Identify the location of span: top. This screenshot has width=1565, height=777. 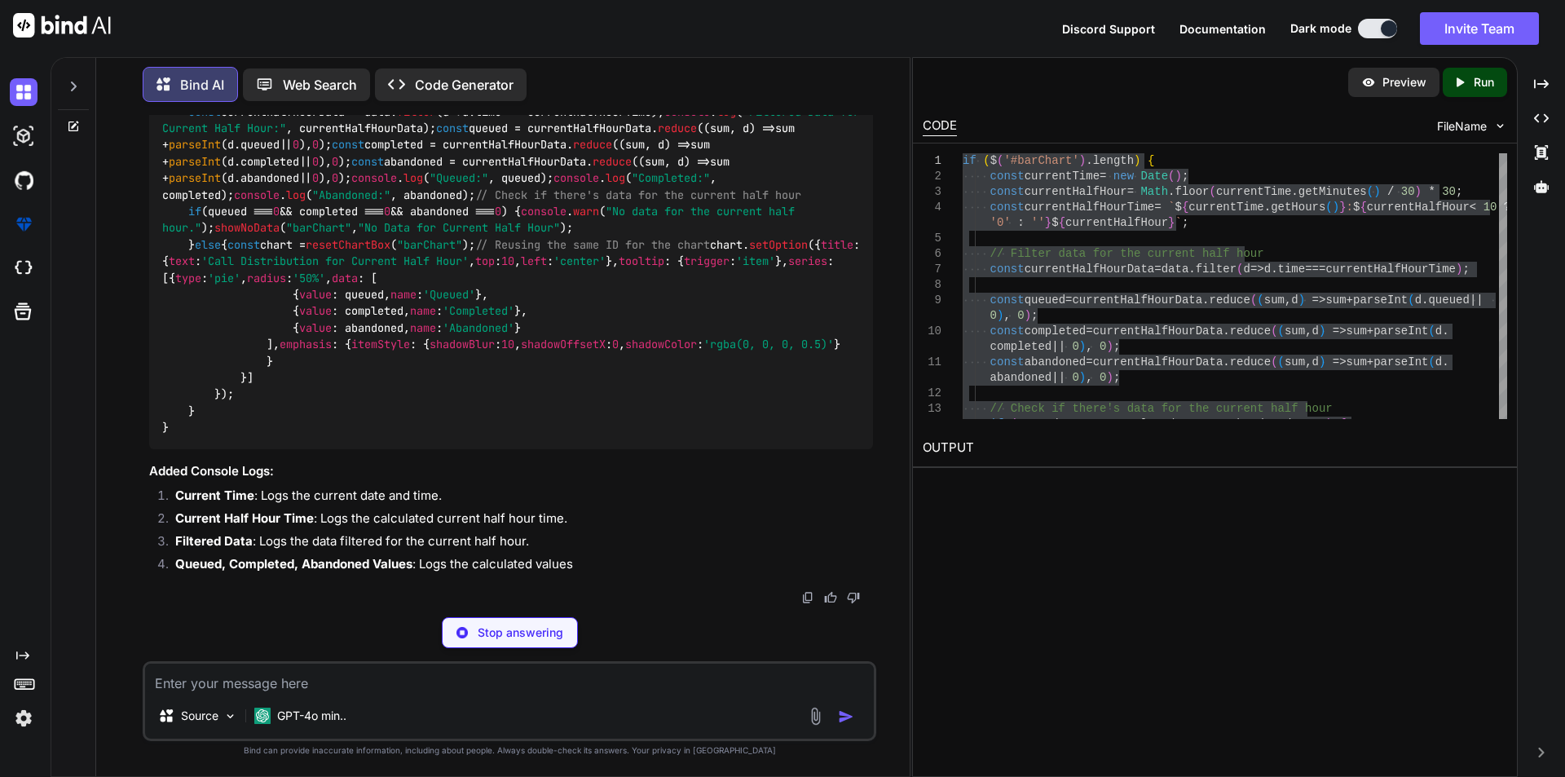
(485, 262).